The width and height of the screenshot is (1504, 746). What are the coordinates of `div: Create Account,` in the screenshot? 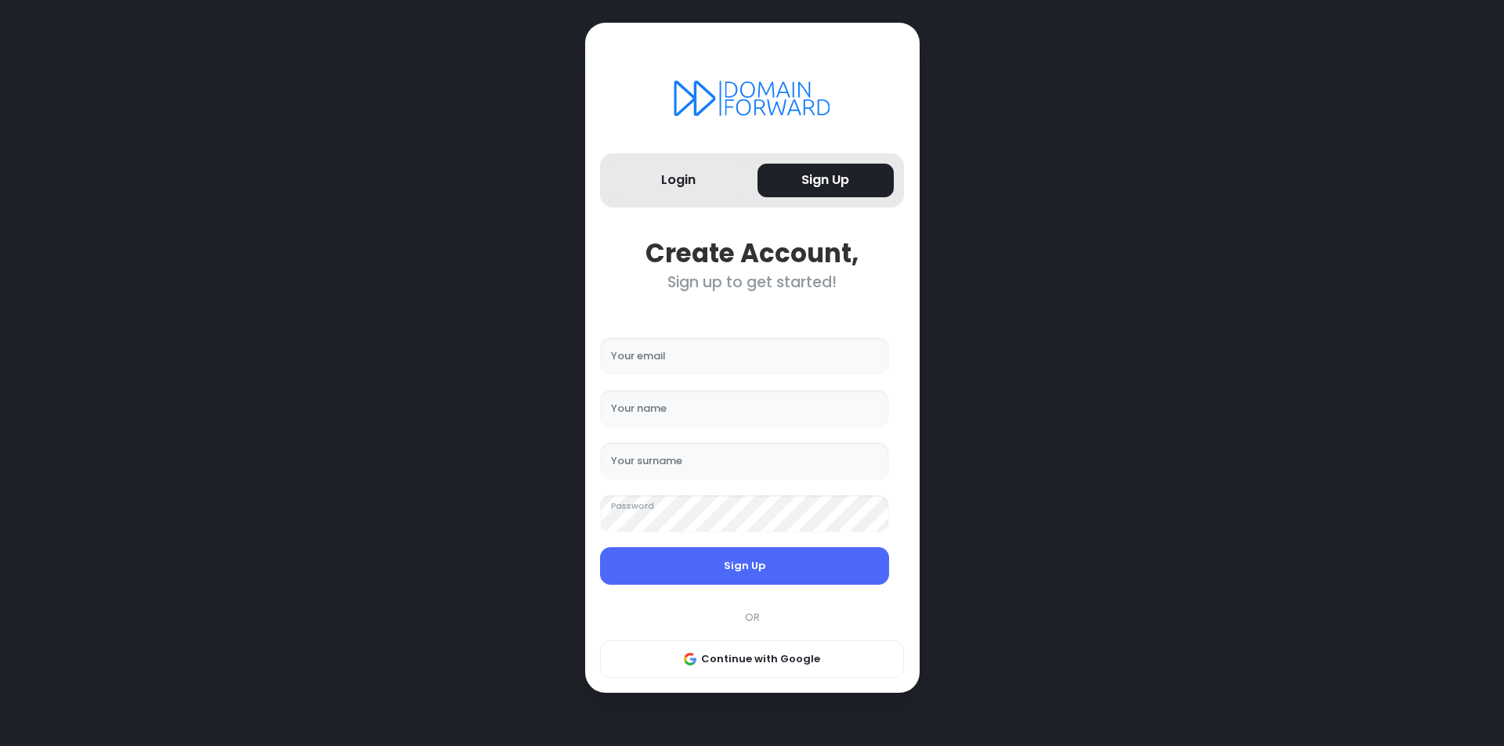 It's located at (752, 253).